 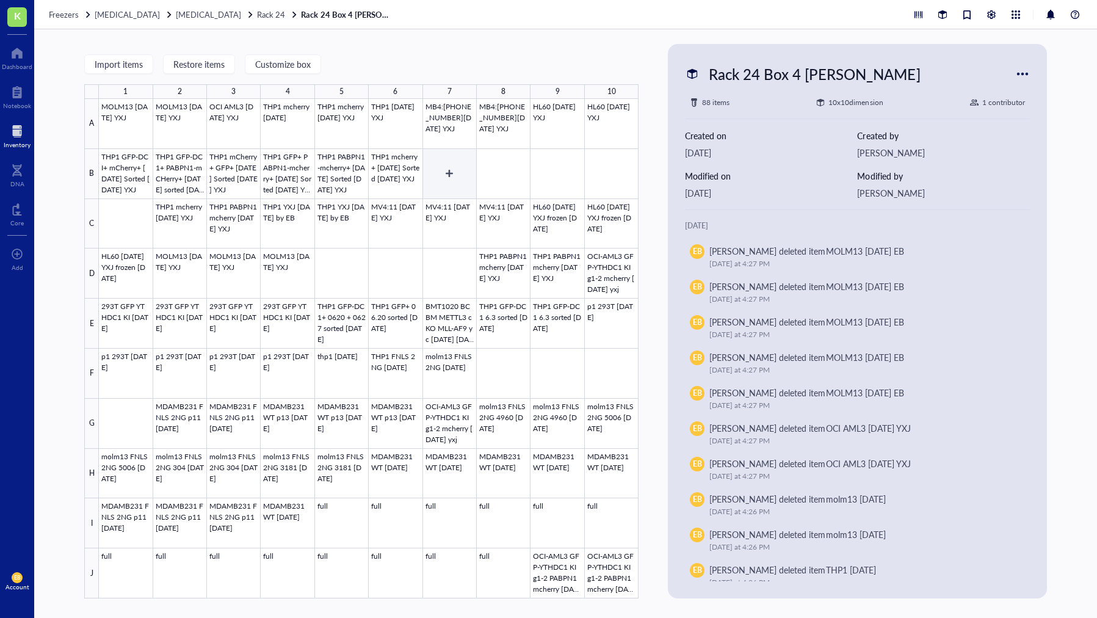 I want to click on div: 88 items, so click(x=716, y=103).